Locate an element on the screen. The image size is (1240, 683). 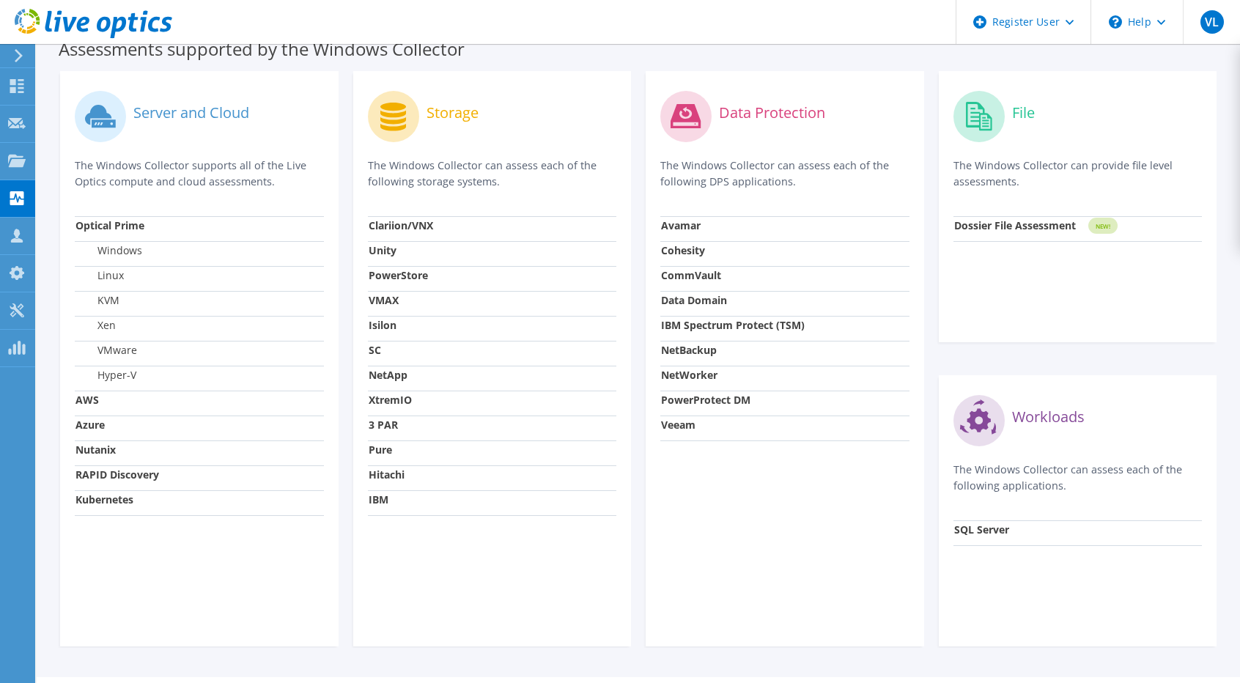
strong: Nutanix is located at coordinates (95, 449).